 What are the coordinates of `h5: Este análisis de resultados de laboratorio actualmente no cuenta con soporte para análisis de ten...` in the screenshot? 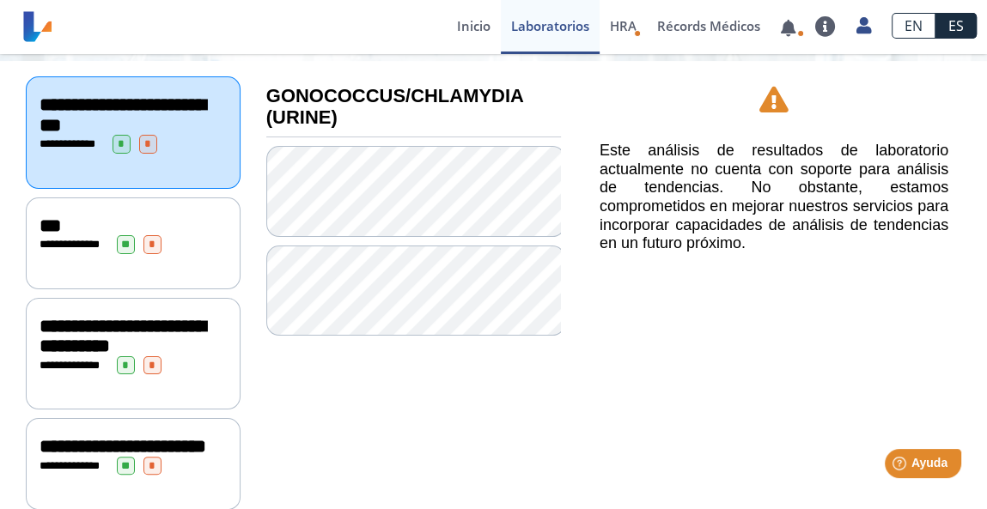 It's located at (774, 198).